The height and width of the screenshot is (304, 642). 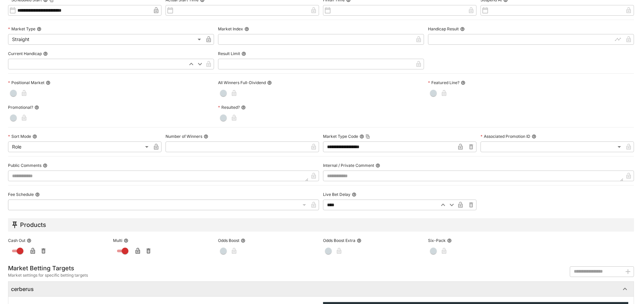 What do you see at coordinates (242, 83) in the screenshot?
I see `p: All Winners Full-Dividend` at bounding box center [242, 83].